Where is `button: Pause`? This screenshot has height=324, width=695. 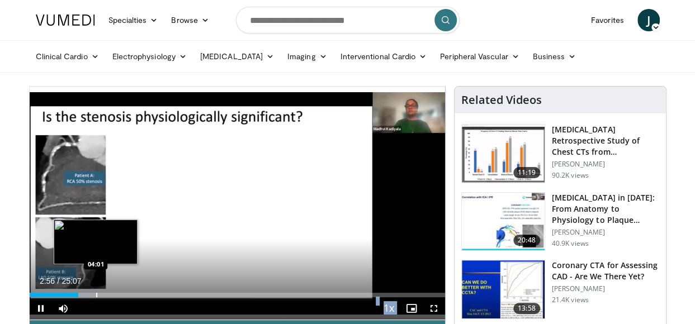
button: Pause is located at coordinates (41, 309).